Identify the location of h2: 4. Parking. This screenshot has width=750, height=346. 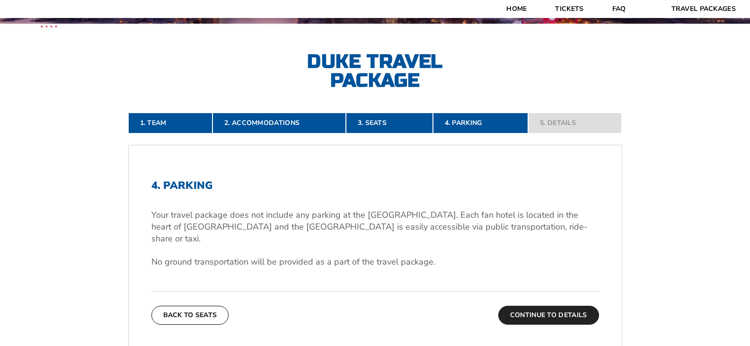
(375, 185).